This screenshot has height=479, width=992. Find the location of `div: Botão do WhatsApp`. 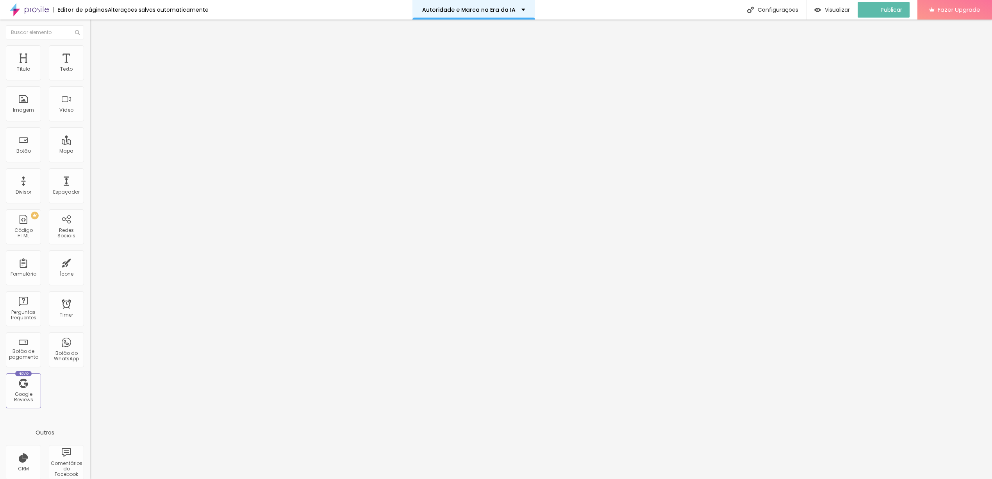

div: Botão do WhatsApp is located at coordinates (66, 356).